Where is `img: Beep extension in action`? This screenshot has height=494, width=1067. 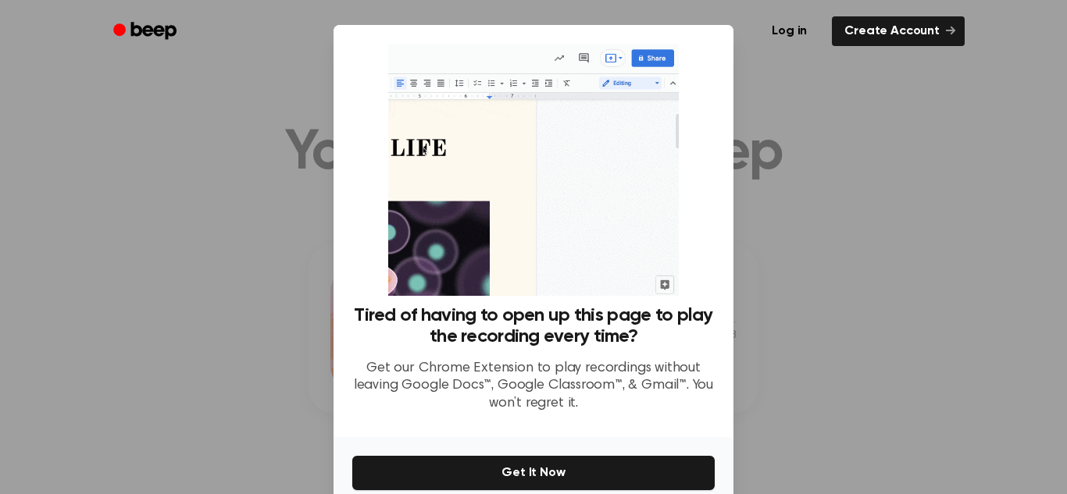 img: Beep extension in action is located at coordinates (532, 169).